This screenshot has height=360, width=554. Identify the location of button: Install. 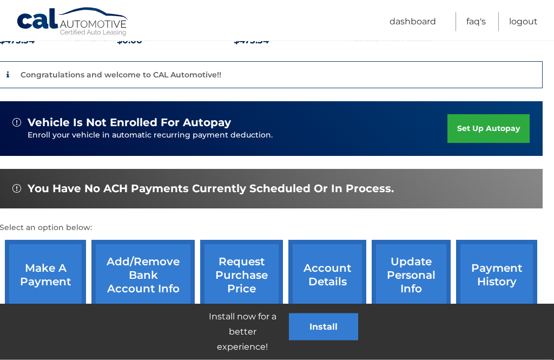
(323, 327).